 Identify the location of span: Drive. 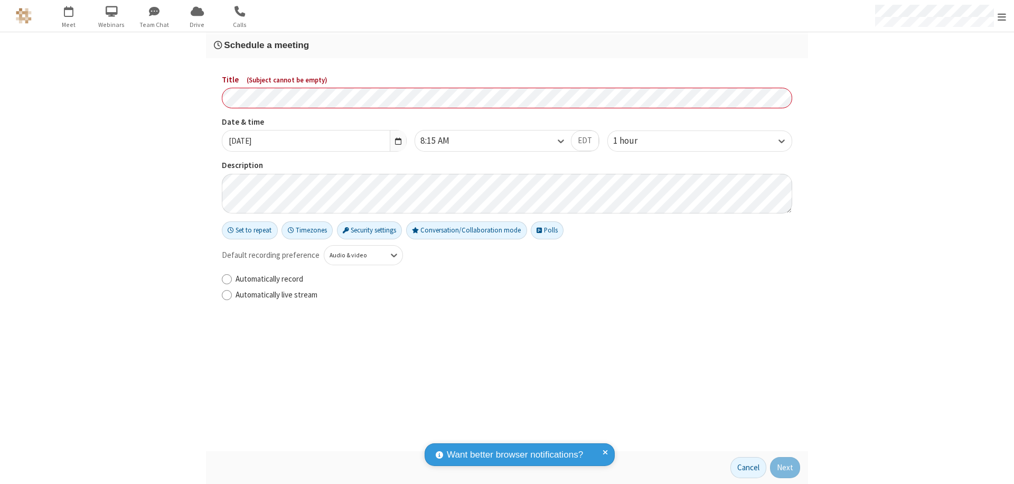
(197, 25).